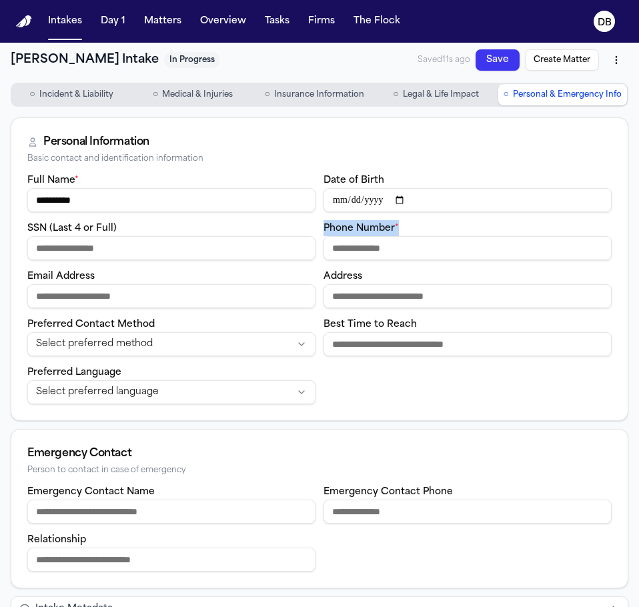 The image size is (639, 607). What do you see at coordinates (223, 21) in the screenshot?
I see `a: Overview` at bounding box center [223, 21].